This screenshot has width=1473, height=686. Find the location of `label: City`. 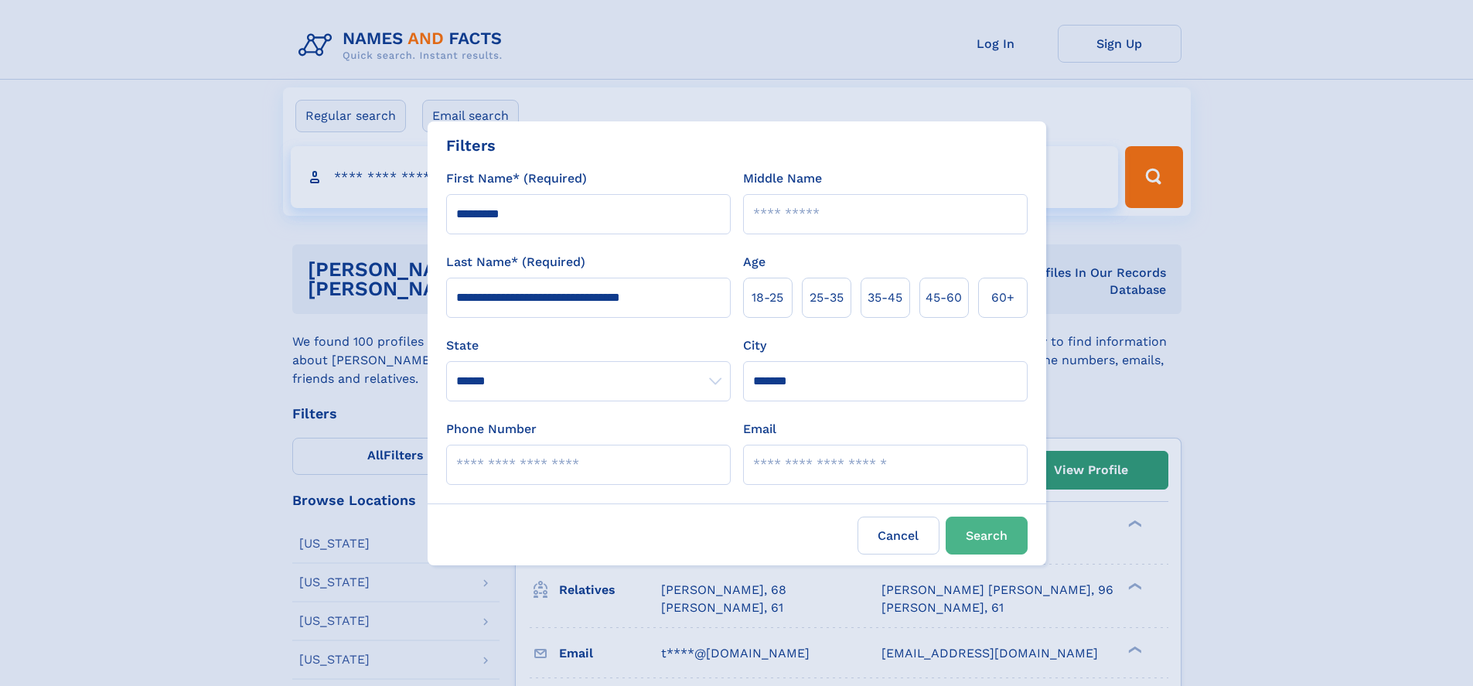

label: City is located at coordinates (754, 346).